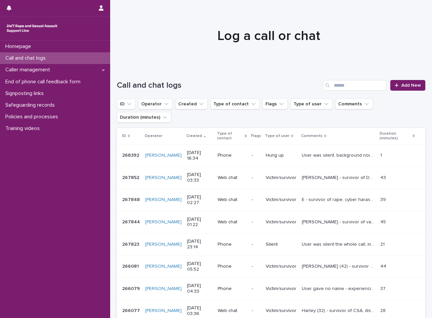 Image resolution: width=432 pixels, height=318 pixels. What do you see at coordinates (191, 104) in the screenshot?
I see `button: Created` at bounding box center [191, 104].